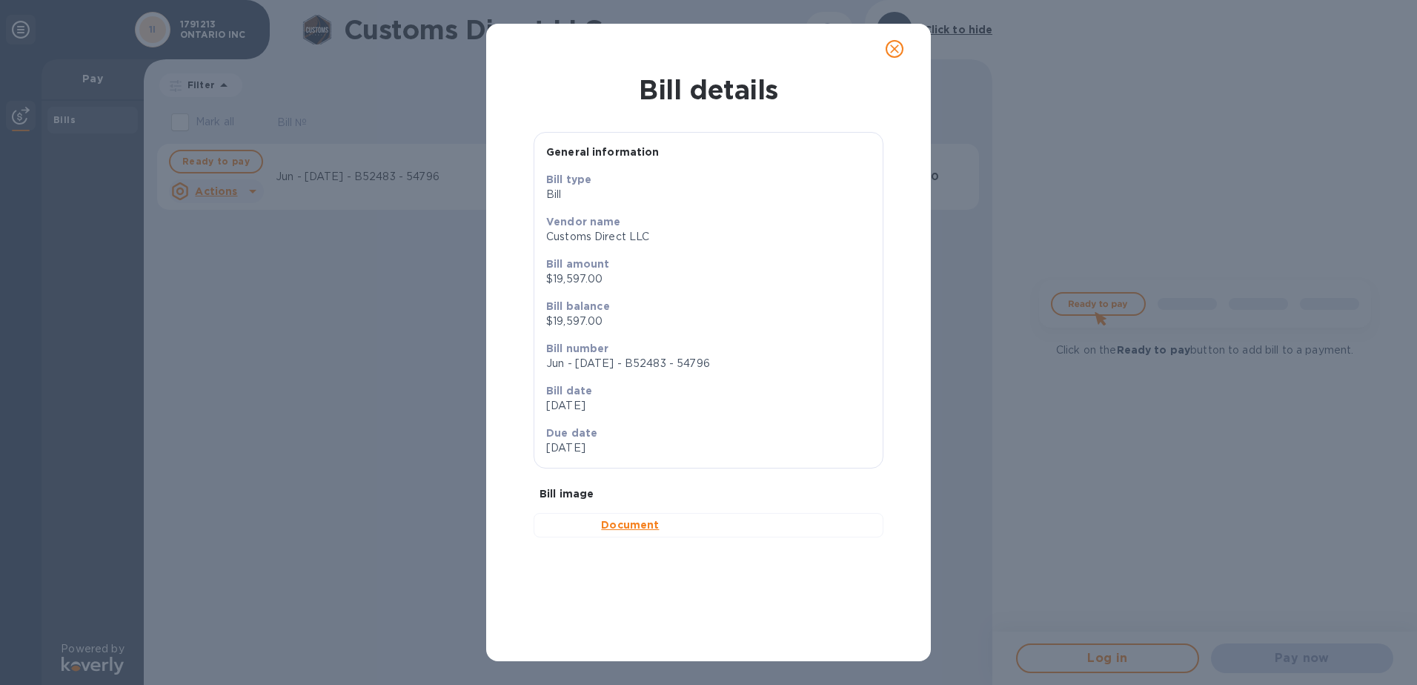 This screenshot has height=685, width=1417. What do you see at coordinates (578, 264) in the screenshot?
I see `b: Bill amount` at bounding box center [578, 264].